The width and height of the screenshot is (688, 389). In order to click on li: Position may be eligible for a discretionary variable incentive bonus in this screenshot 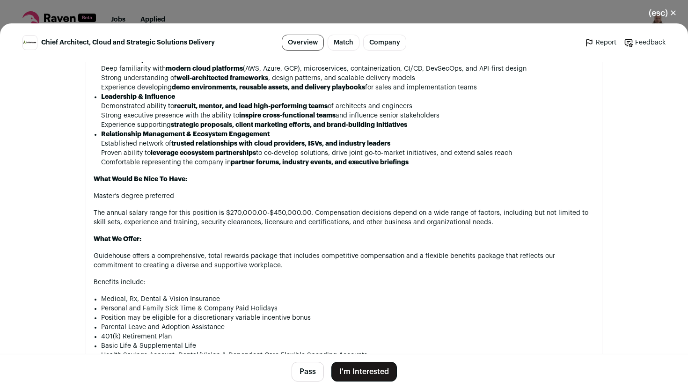, I will do `click(348, 318)`.